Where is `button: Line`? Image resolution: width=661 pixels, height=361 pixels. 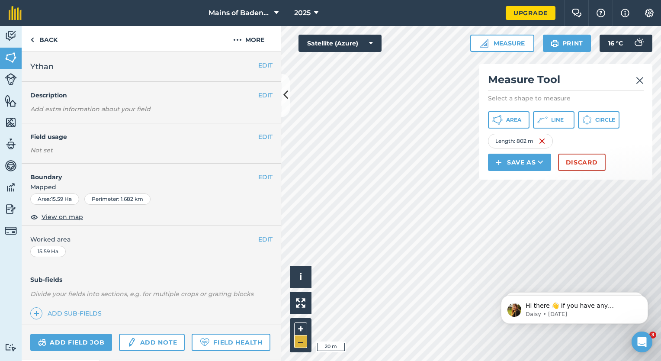 button: Line is located at coordinates (554, 120).